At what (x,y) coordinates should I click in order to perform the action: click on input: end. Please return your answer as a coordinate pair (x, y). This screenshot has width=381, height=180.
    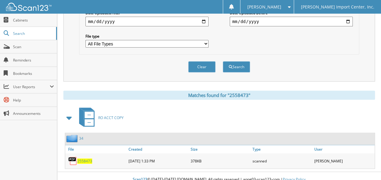
    Looking at the image, I should click on (291, 22).